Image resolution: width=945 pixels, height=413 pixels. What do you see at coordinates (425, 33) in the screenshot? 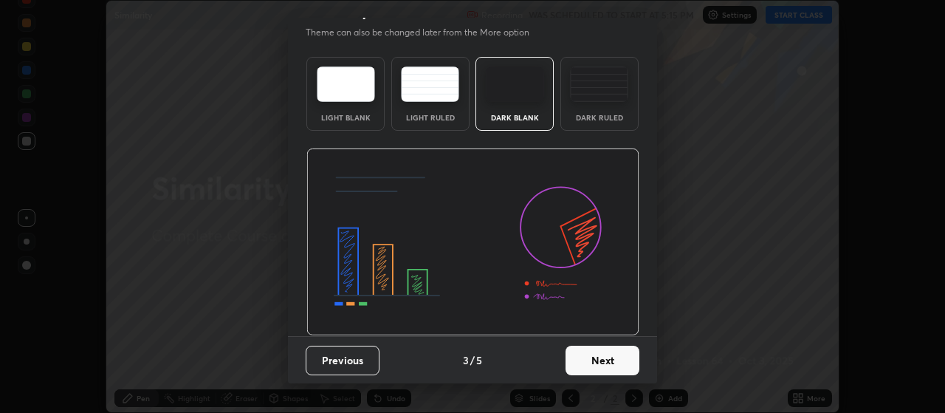
I see `p: Theme can also be changed later from the More option` at bounding box center [425, 33].